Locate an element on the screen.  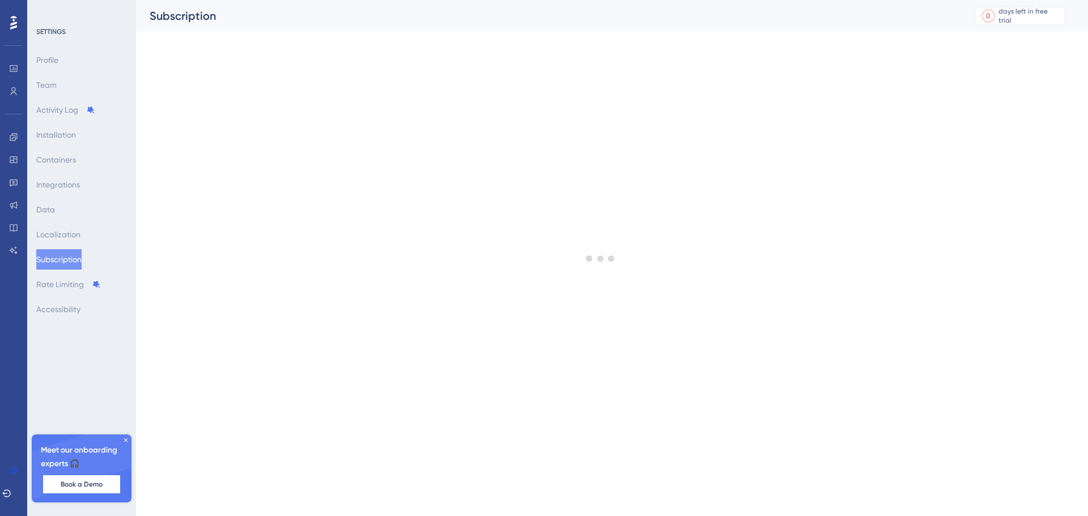
button: Accessibility is located at coordinates (58, 309).